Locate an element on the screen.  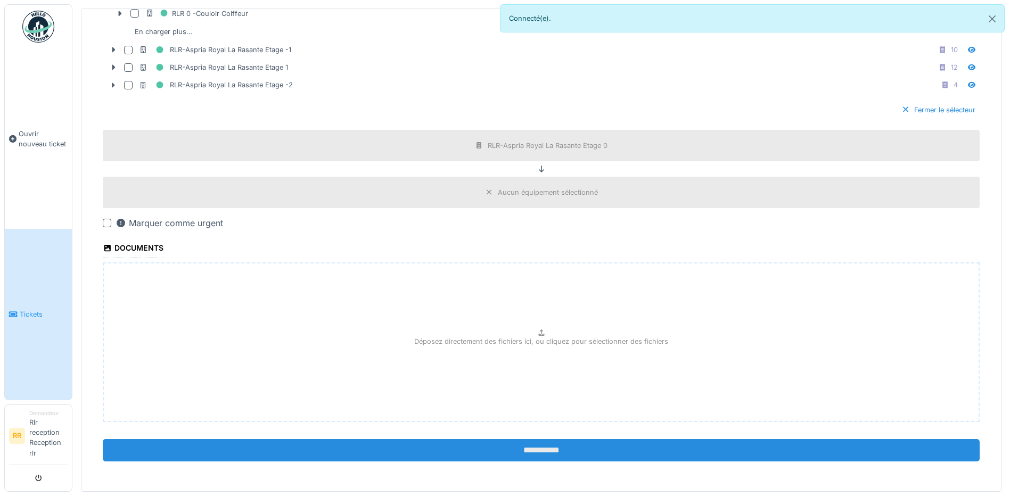
a: Tickets is located at coordinates (38, 314).